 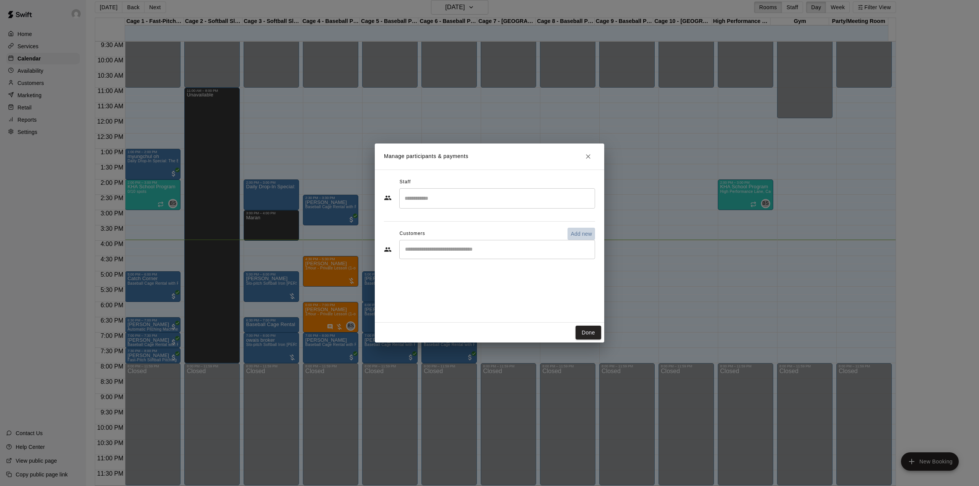 What do you see at coordinates (581, 234) in the screenshot?
I see `button: Add new` at bounding box center [581, 234].